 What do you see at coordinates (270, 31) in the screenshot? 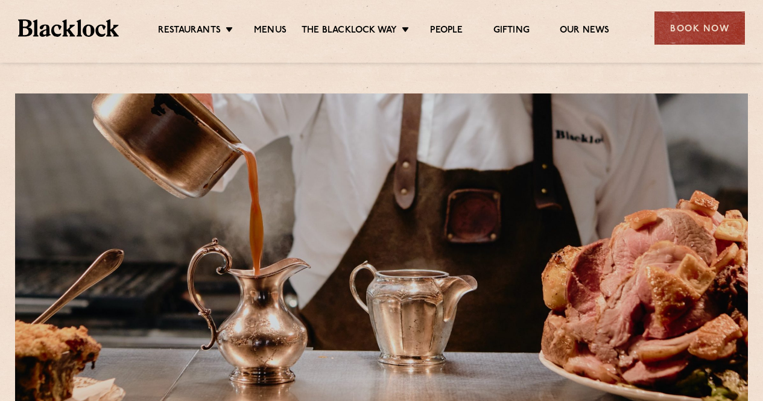
I see `a: Menus` at bounding box center [270, 31].